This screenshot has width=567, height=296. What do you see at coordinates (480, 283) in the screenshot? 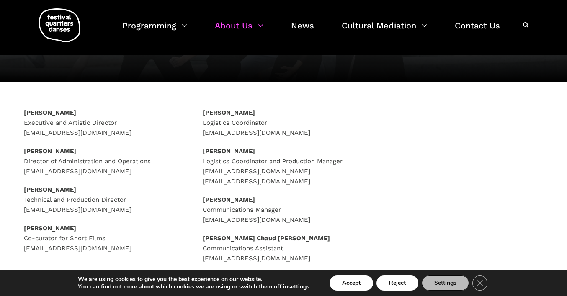
I see `button: Close GDPR Cookie Banner` at bounding box center [480, 283].